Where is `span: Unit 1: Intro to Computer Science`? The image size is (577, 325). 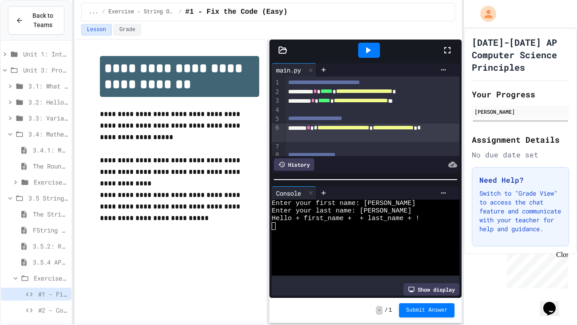
span: Unit 1: Intro to Computer Science is located at coordinates (45, 54).